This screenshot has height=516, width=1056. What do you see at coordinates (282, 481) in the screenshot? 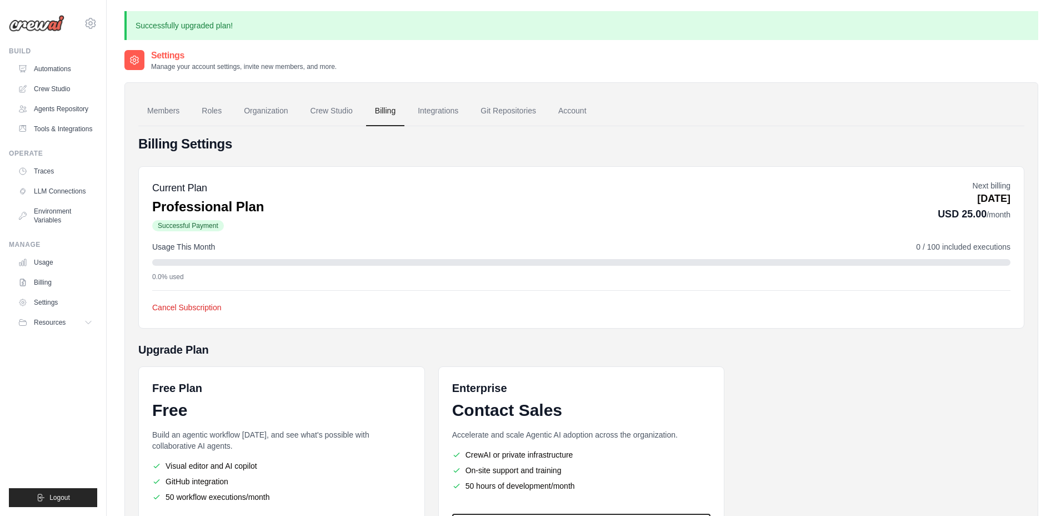
I see `li: GitHub integration` at bounding box center [282, 481].